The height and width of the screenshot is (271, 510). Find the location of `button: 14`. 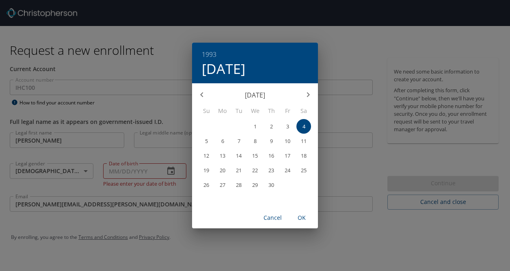

button: 14 is located at coordinates (239, 155).